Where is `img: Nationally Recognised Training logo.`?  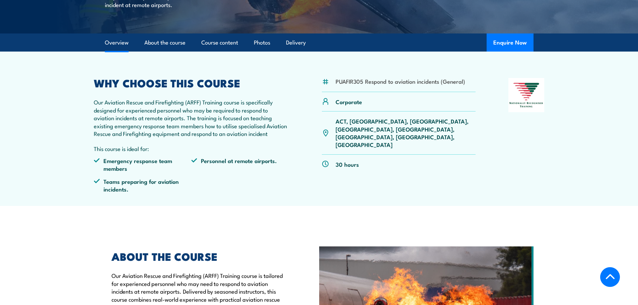 img: Nationally Recognised Training logo. is located at coordinates (526, 95).